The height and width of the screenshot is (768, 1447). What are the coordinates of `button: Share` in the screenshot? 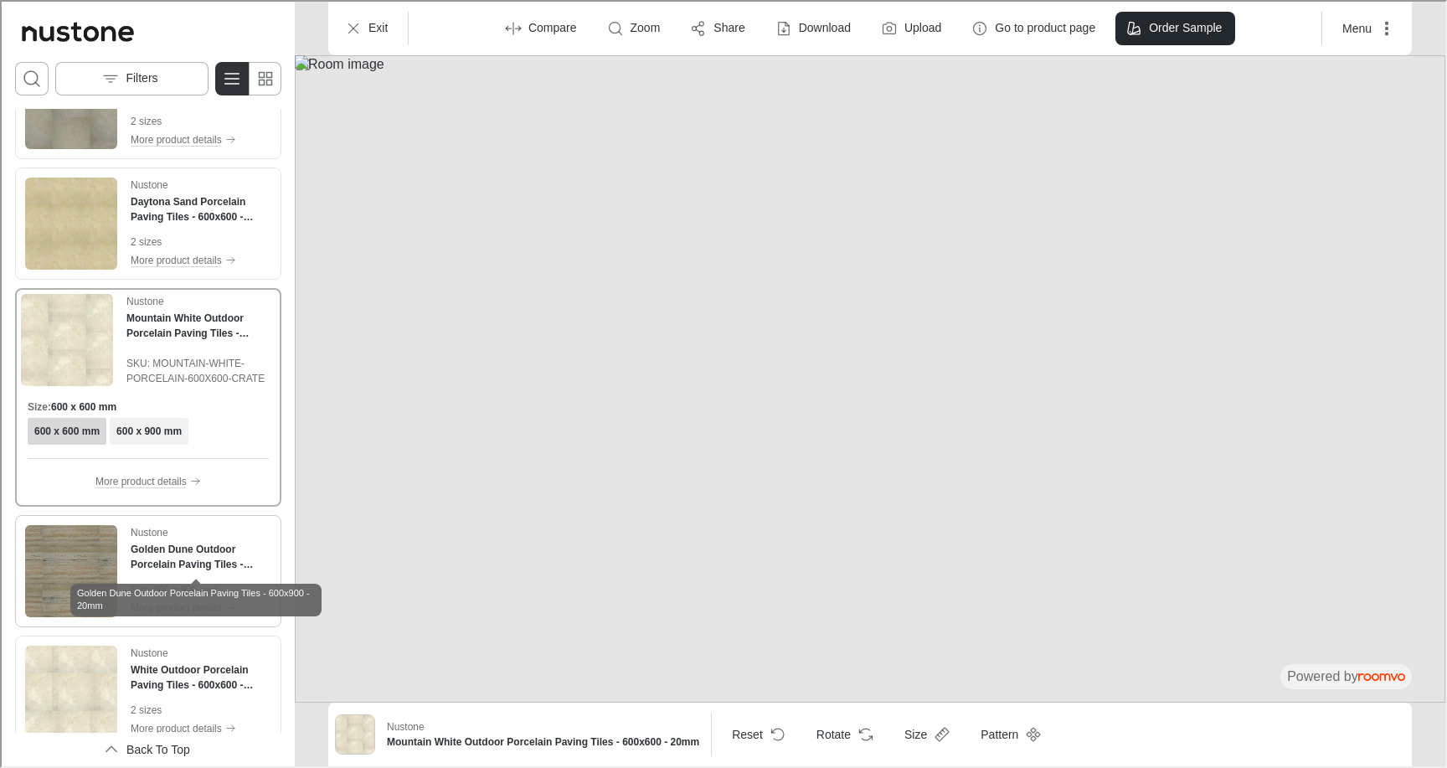 It's located at (717, 27).